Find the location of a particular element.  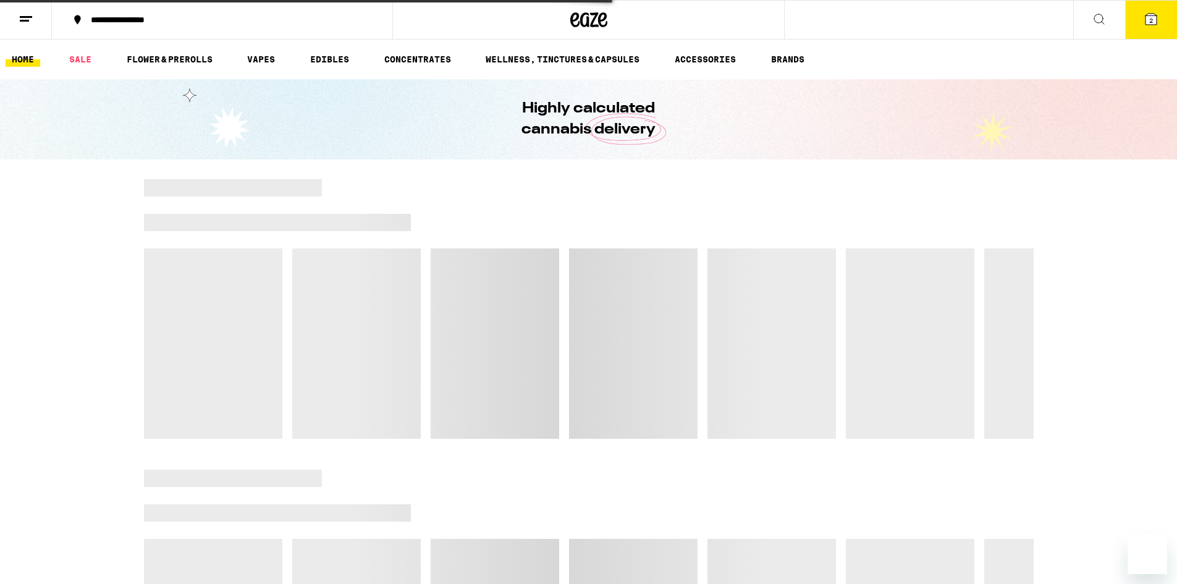

a: EDIBLES is located at coordinates (329, 59).